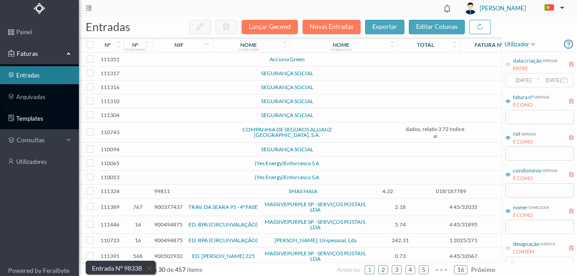 The image size is (577, 276). Describe the element at coordinates (552, 8) in the screenshot. I see `button: PT` at that location.